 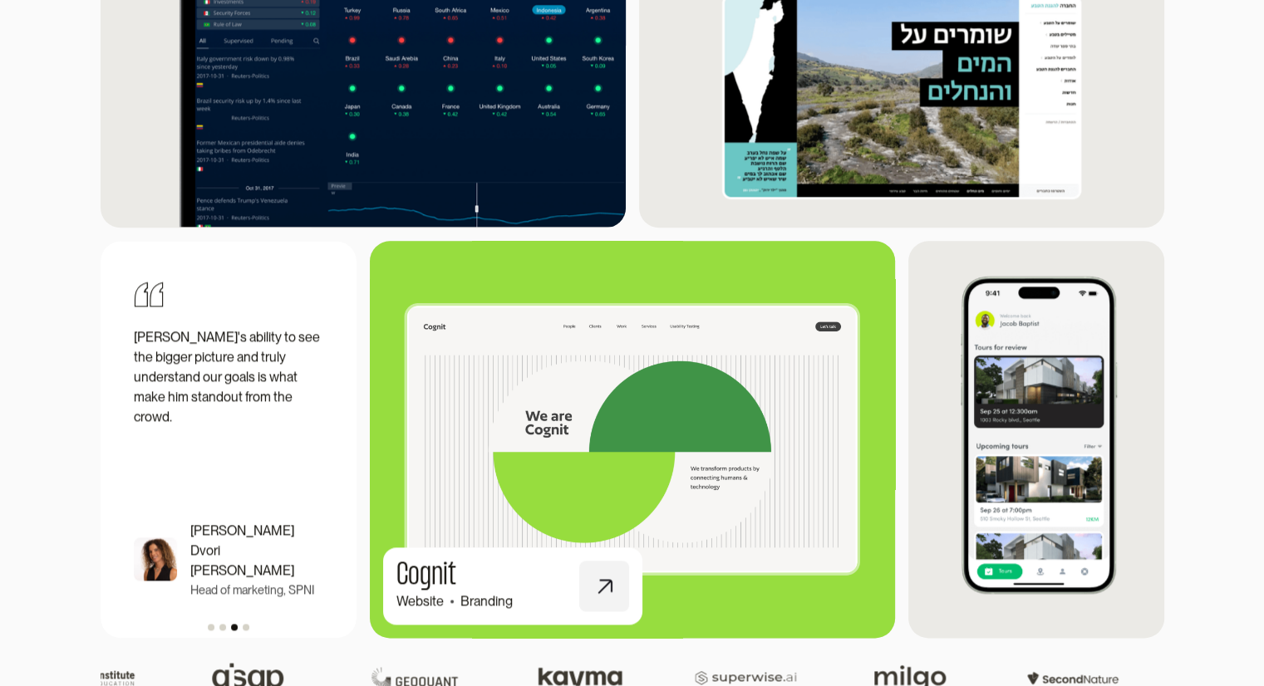 What do you see at coordinates (426, 576) in the screenshot?
I see `h1: Cognit` at bounding box center [426, 576].